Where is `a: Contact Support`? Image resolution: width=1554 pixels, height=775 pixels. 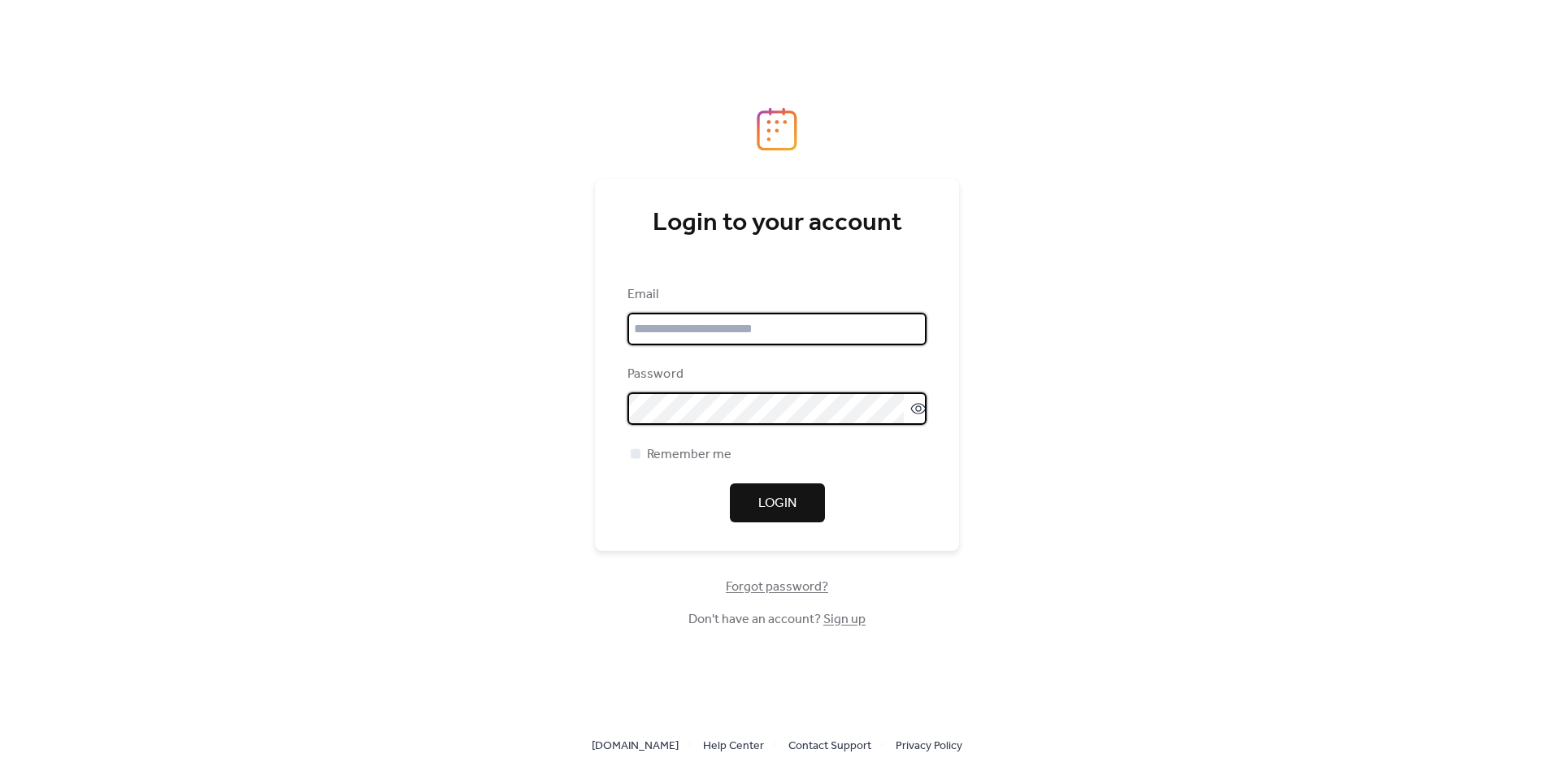 a: Contact Support is located at coordinates (830, 745).